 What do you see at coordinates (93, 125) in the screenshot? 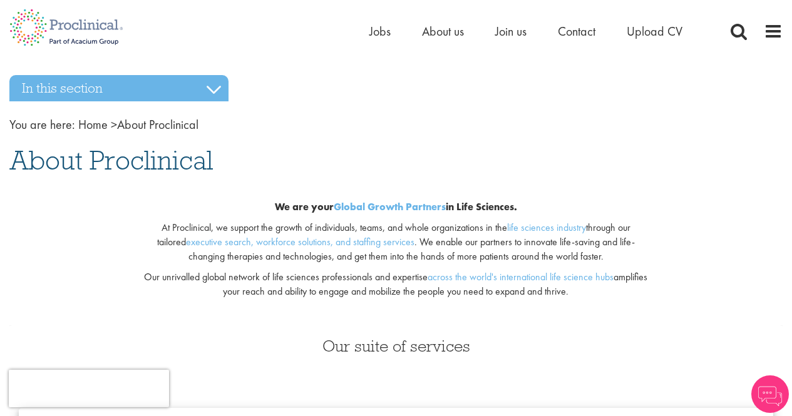
I see `a: breadcrumb link to Home` at bounding box center [93, 125].